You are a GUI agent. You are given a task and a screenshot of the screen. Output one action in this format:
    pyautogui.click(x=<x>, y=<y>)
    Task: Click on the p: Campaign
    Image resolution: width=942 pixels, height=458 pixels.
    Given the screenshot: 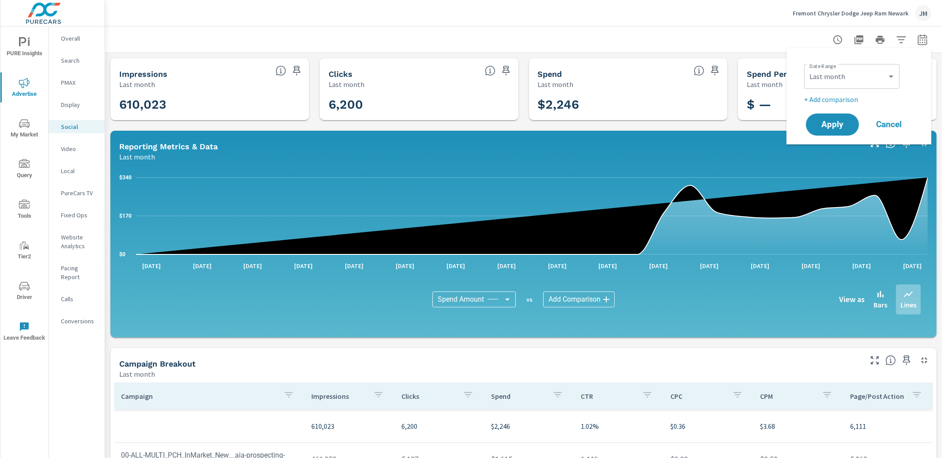 What is the action you would take?
    pyautogui.click(x=199, y=396)
    